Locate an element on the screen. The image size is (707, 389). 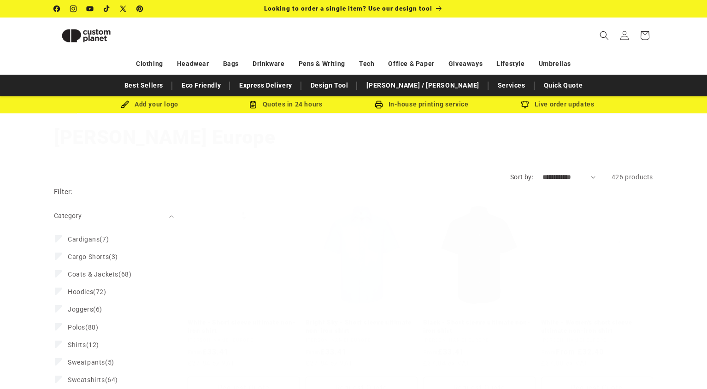
span: Sweatshirts is located at coordinates (86, 380).